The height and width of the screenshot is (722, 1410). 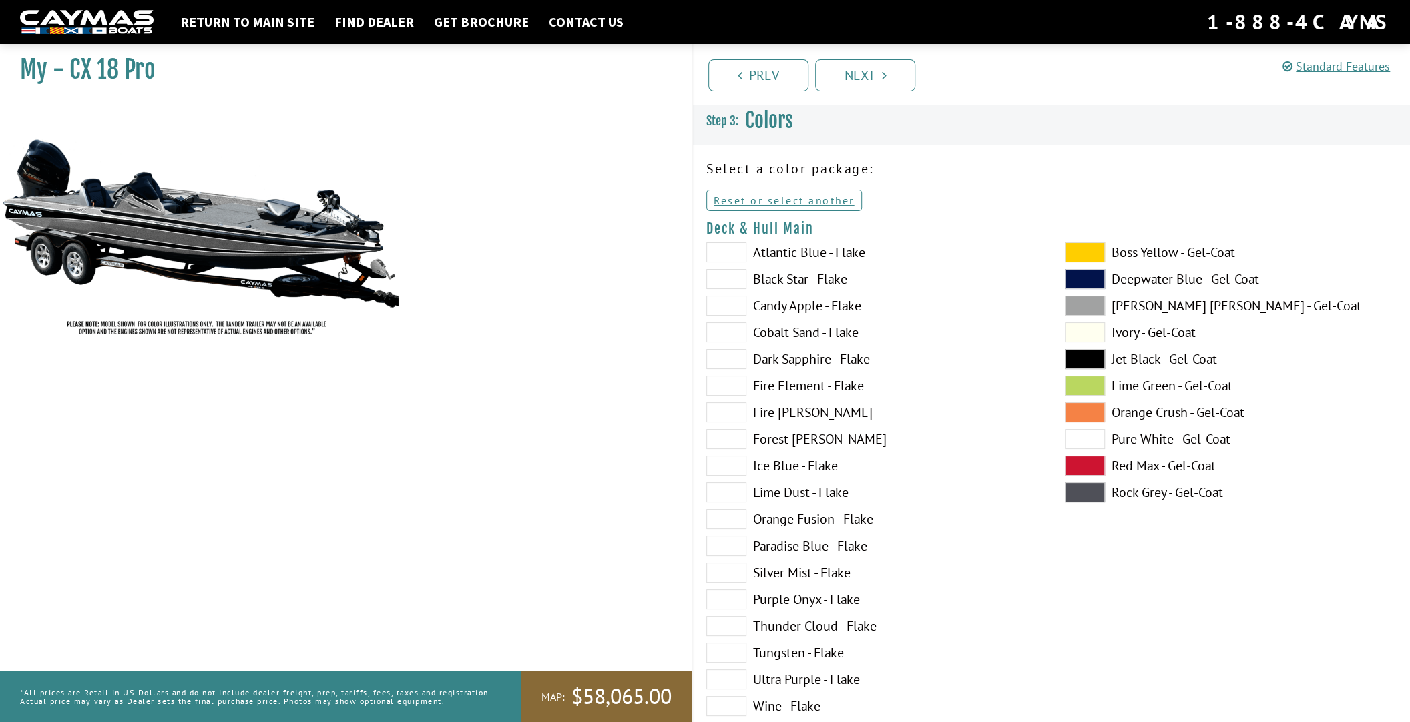 I want to click on label: Lime Green - Gel-Coat, so click(x=1230, y=386).